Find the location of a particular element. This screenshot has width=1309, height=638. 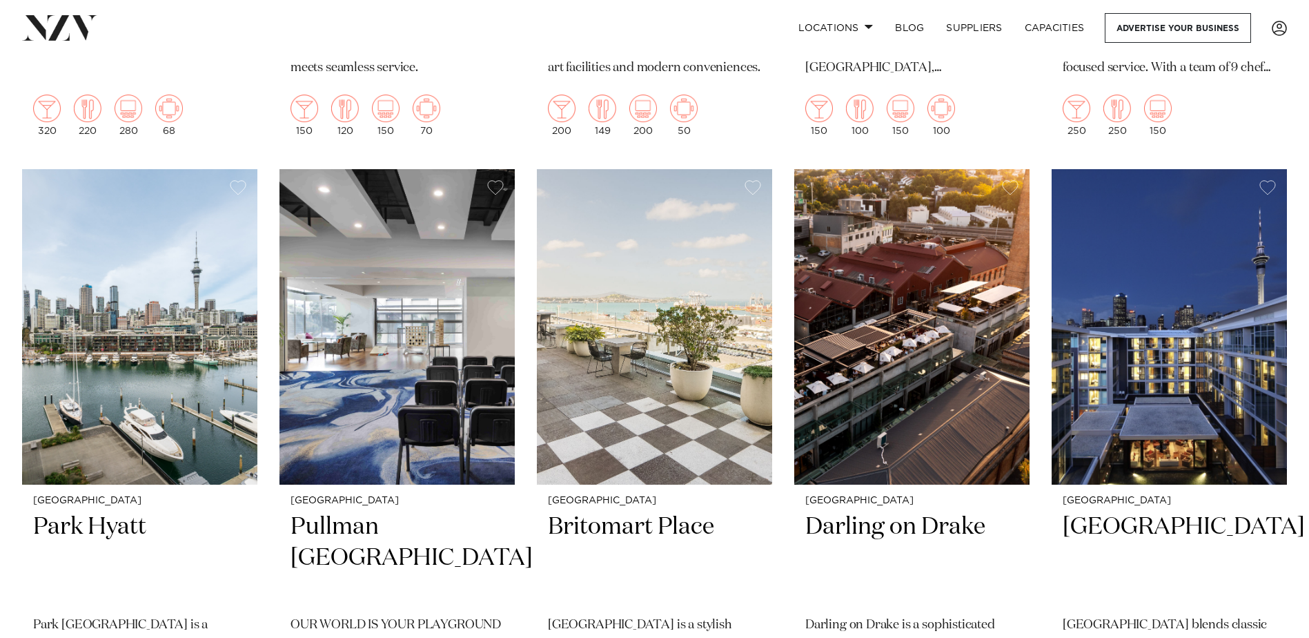

div: 220 is located at coordinates (88, 115).